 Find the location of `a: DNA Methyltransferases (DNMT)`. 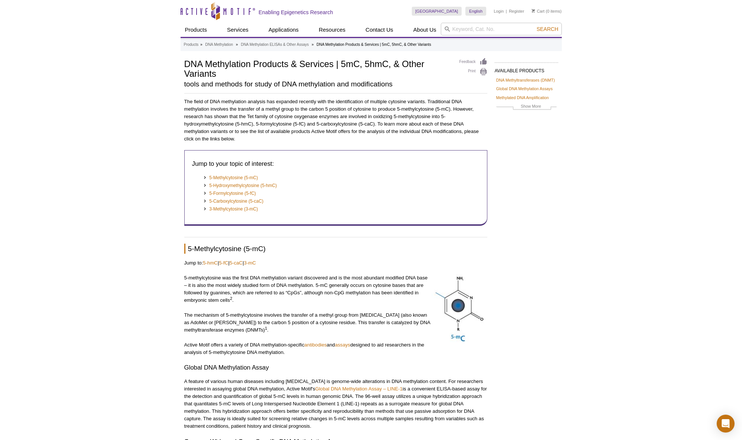

a: DNA Methyltransferases (DNMT) is located at coordinates (526, 80).